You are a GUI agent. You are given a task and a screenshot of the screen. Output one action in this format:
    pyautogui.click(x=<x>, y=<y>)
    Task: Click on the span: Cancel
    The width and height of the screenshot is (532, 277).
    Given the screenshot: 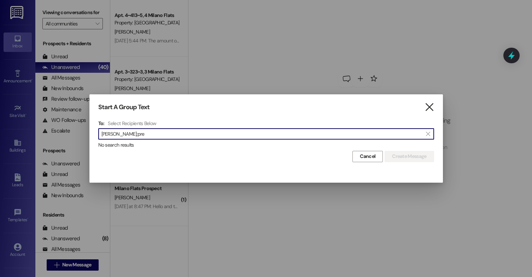 What is the action you would take?
    pyautogui.click(x=368, y=156)
    